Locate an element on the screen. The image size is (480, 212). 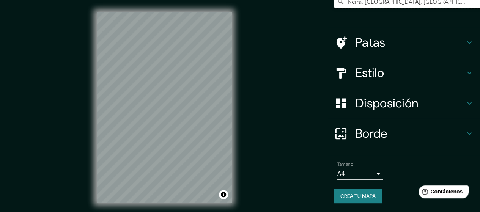
div: Patas is located at coordinates (404, 42).